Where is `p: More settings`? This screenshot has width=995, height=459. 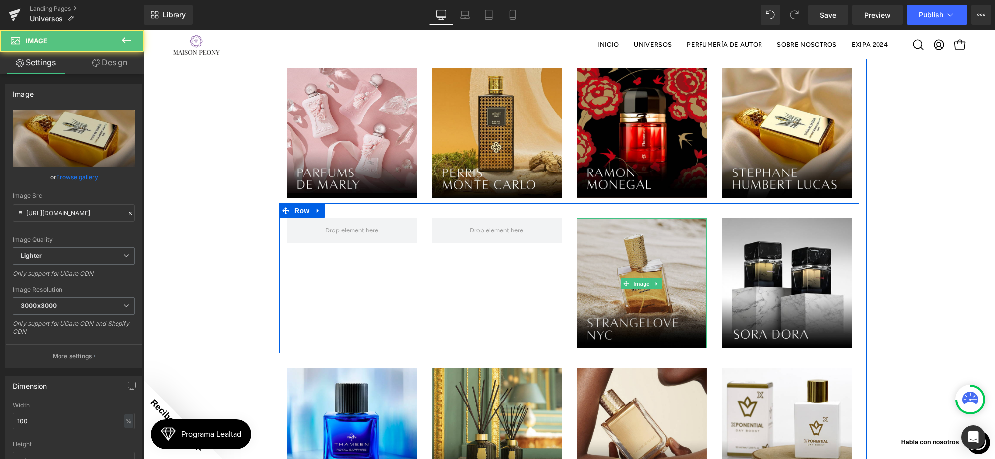 p: More settings is located at coordinates (72, 357).